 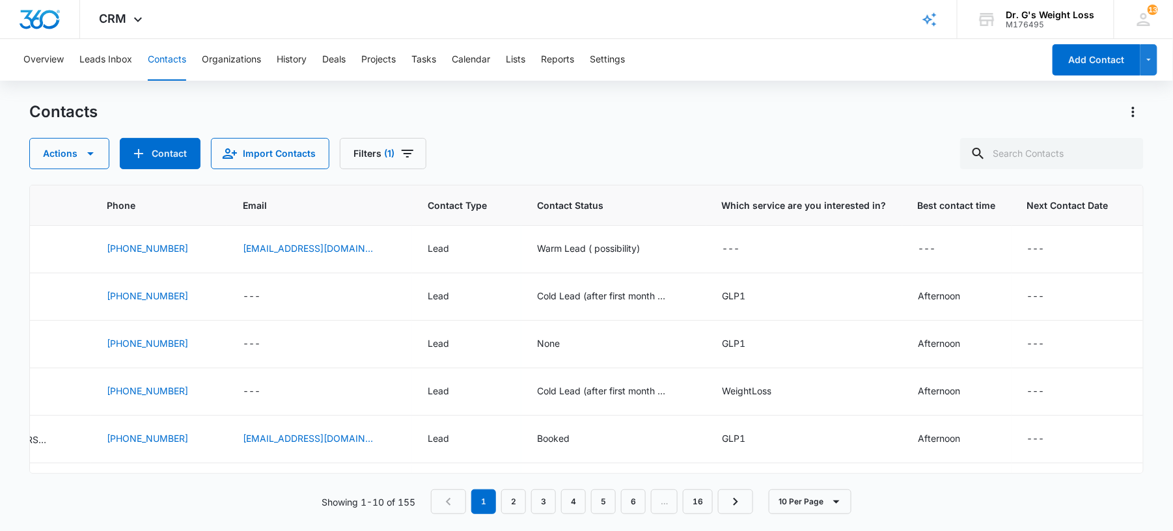 What do you see at coordinates (424, 60) in the screenshot?
I see `button: Tasks` at bounding box center [424, 60].